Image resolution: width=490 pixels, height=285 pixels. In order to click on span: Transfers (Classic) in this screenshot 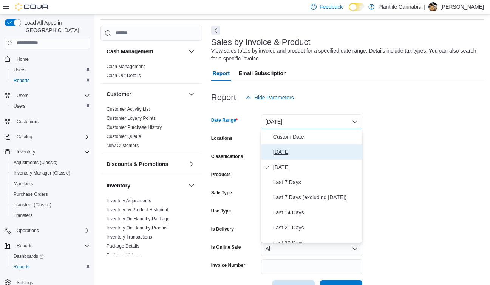, I will do `click(33, 205)`.